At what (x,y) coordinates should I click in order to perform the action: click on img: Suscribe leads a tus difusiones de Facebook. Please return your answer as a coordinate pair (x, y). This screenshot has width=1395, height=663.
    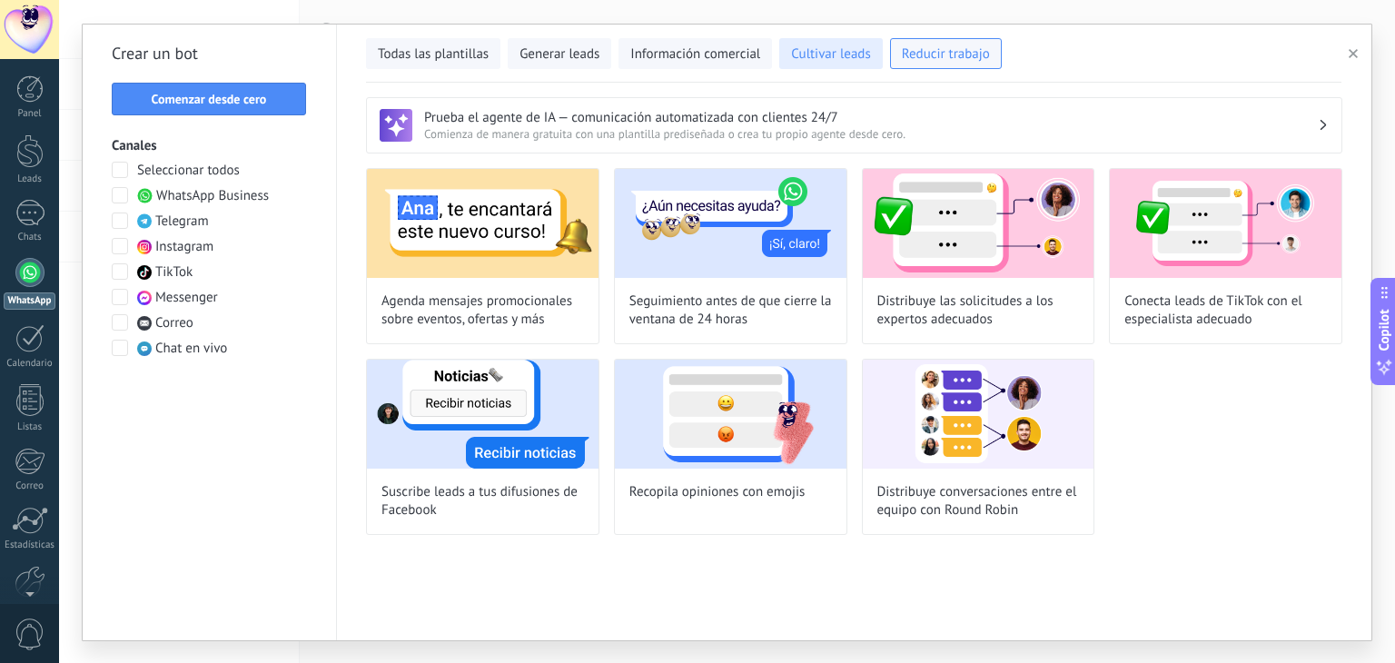
    Looking at the image, I should click on (482, 414).